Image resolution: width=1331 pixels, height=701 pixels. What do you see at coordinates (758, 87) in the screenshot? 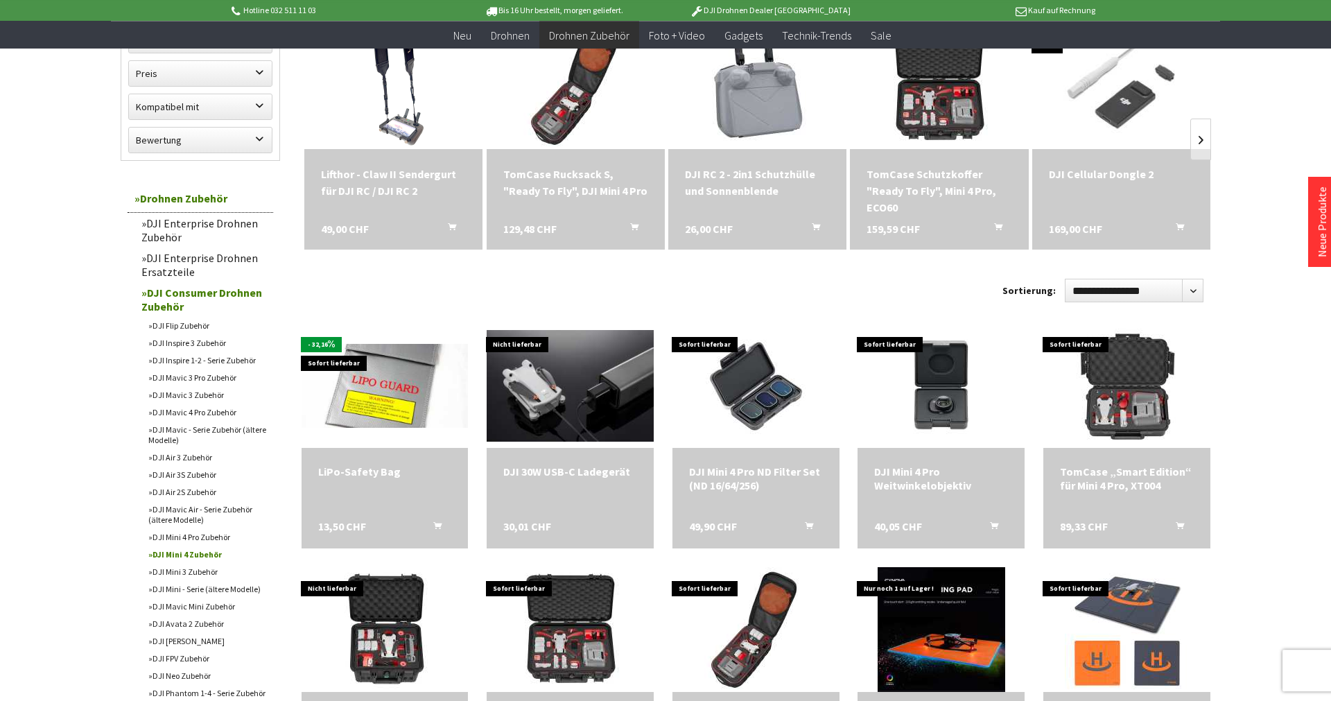
I see `img: DJI RC 2 - 2in1 Schutzhülle und Sonnenblende` at bounding box center [758, 87].